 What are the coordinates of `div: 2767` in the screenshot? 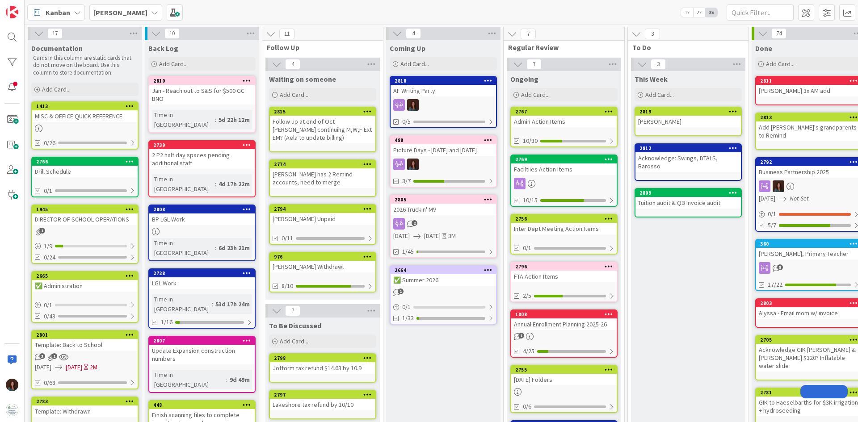 It's located at (564, 112).